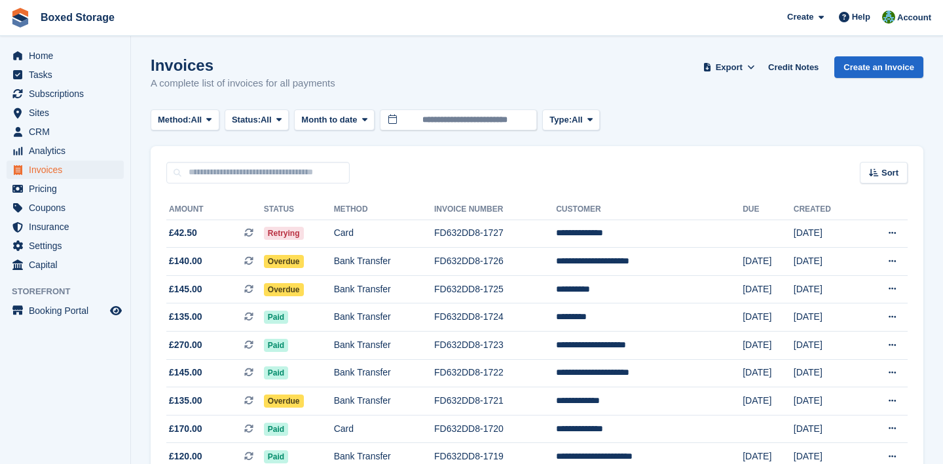  I want to click on span: Help, so click(861, 17).